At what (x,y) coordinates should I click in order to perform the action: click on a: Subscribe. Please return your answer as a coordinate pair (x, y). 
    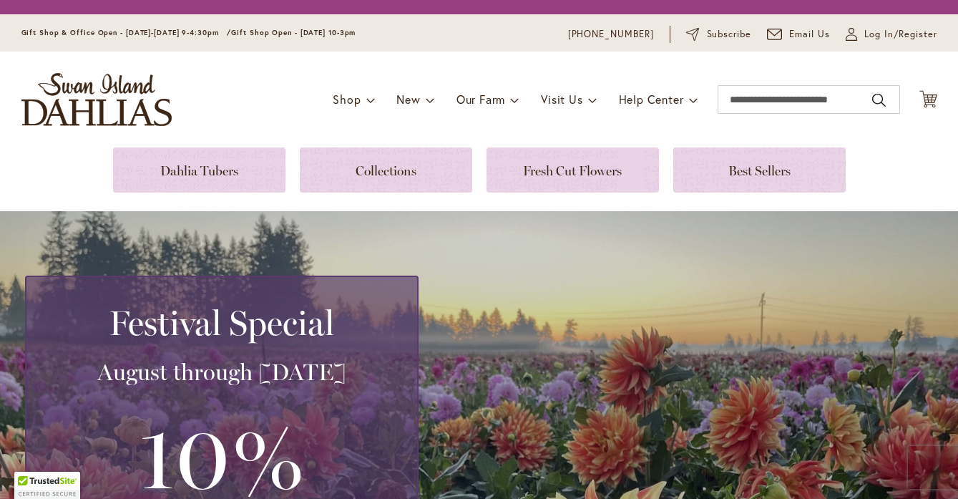
    Looking at the image, I should click on (718, 34).